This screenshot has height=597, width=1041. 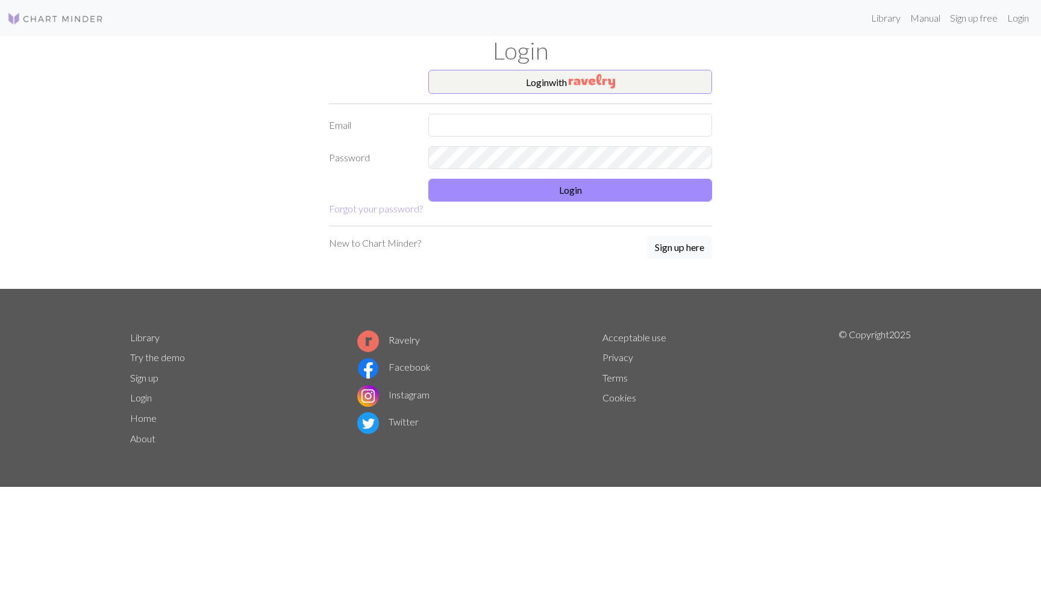 I want to click on a: Ravelry, so click(x=388, y=340).